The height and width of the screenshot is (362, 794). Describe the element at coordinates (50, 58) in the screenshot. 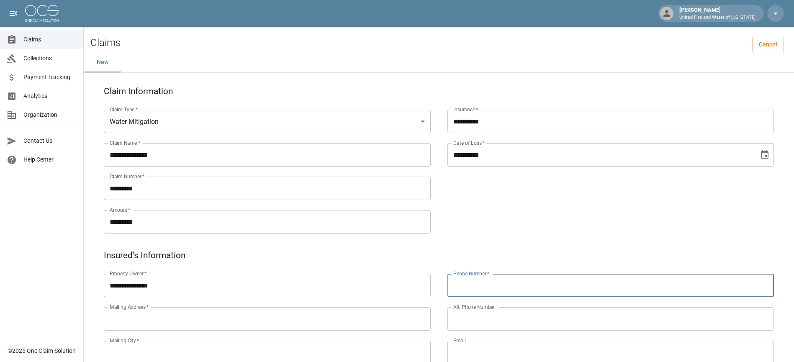

I see `span: Collections` at that location.